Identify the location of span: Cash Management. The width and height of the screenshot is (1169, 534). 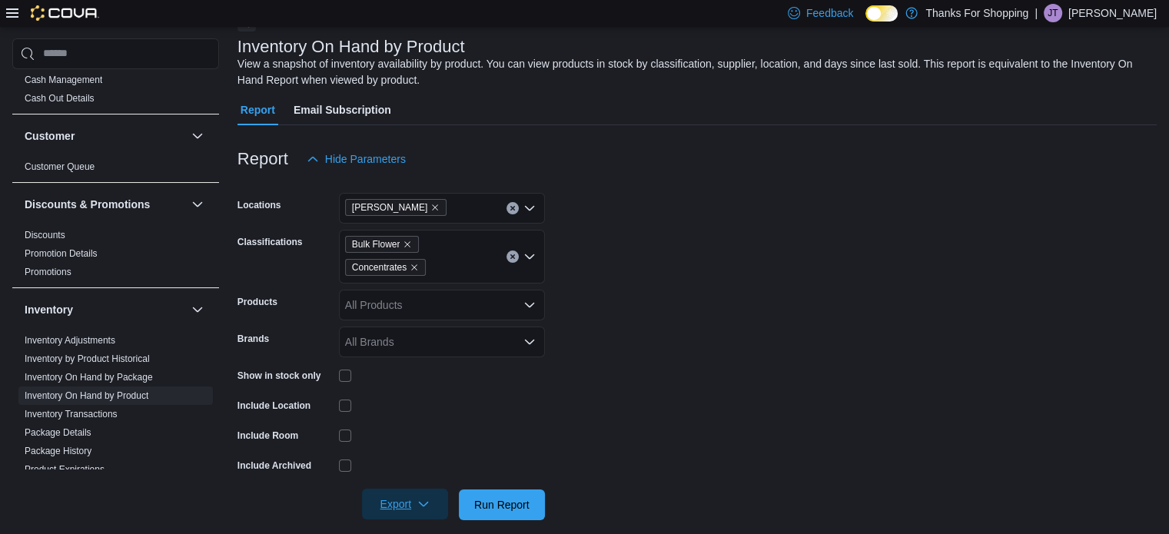
(63, 80).